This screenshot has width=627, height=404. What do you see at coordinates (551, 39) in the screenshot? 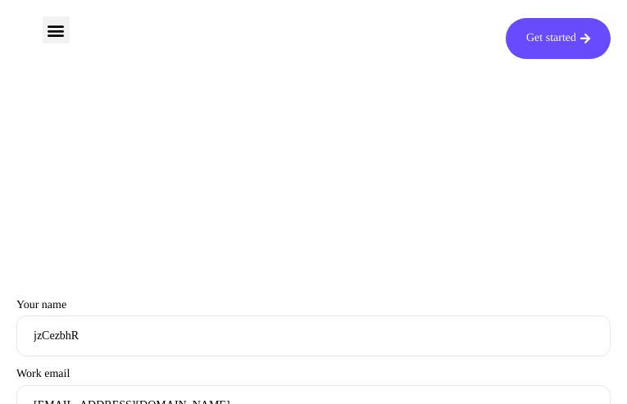
I see `span: Get started` at bounding box center [551, 39].